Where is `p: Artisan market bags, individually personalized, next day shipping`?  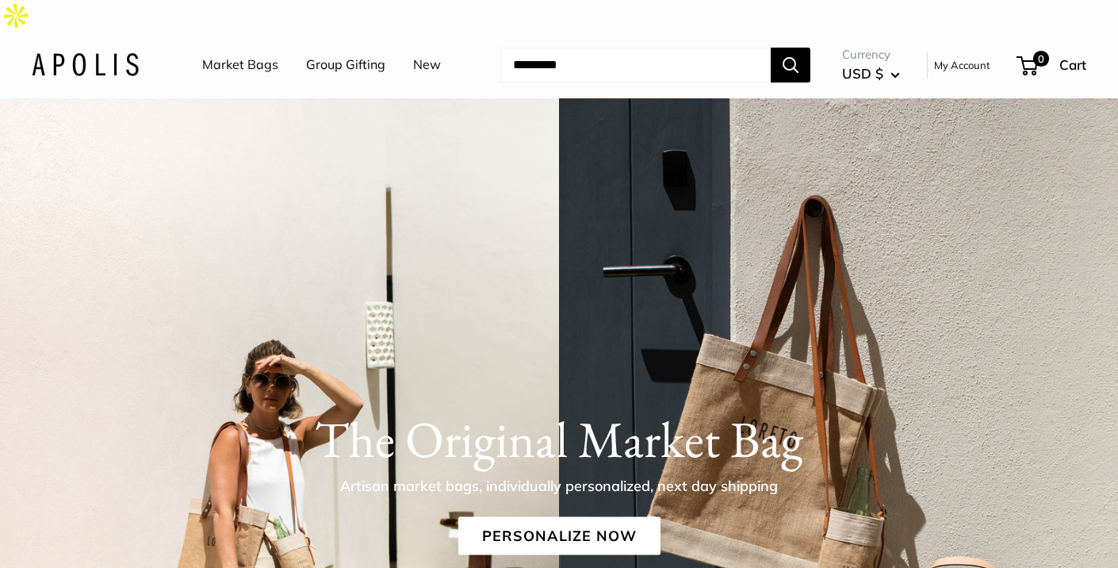
p: Artisan market bags, individually personalized, next day shipping is located at coordinates (559, 485).